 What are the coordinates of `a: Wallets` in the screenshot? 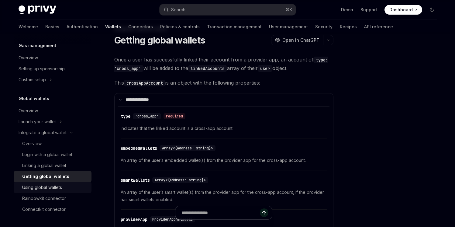 It's located at (113, 27).